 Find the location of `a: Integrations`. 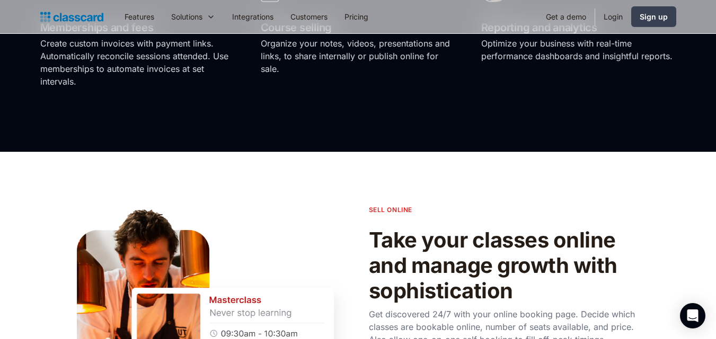

a: Integrations is located at coordinates (253, 16).